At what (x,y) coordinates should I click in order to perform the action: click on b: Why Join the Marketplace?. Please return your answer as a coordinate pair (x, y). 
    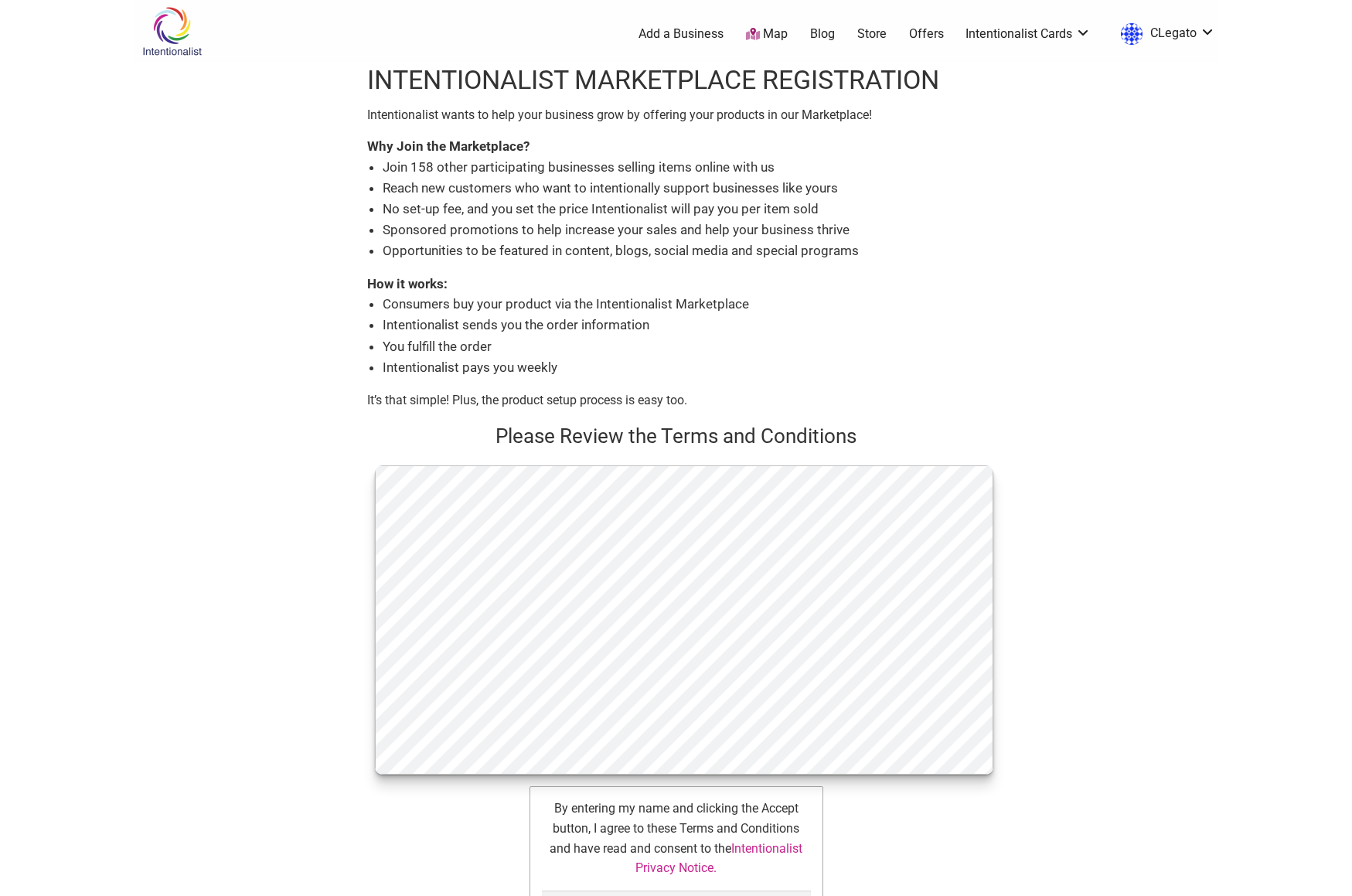
    Looking at the image, I should click on (448, 146).